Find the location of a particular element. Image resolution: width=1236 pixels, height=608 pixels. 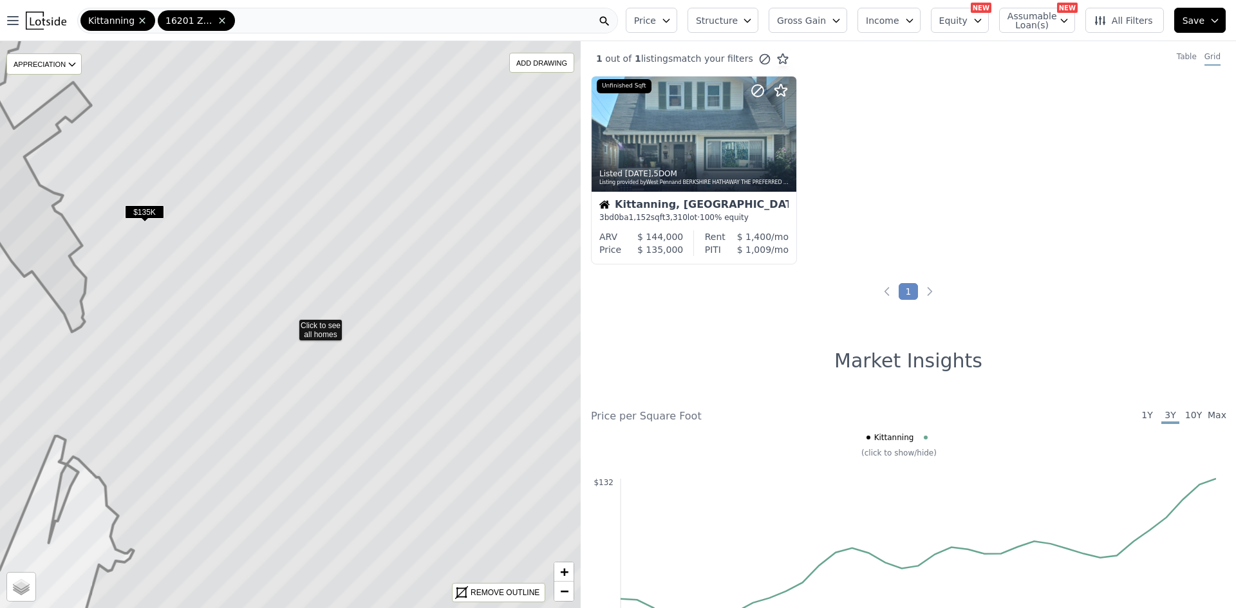

span: $ 135,000 is located at coordinates (660, 250).